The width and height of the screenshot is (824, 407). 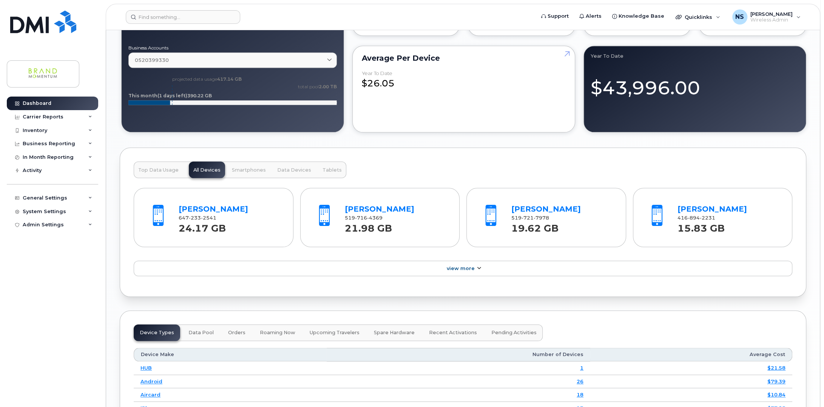 What do you see at coordinates (558, 16) in the screenshot?
I see `span: Support` at bounding box center [558, 16].